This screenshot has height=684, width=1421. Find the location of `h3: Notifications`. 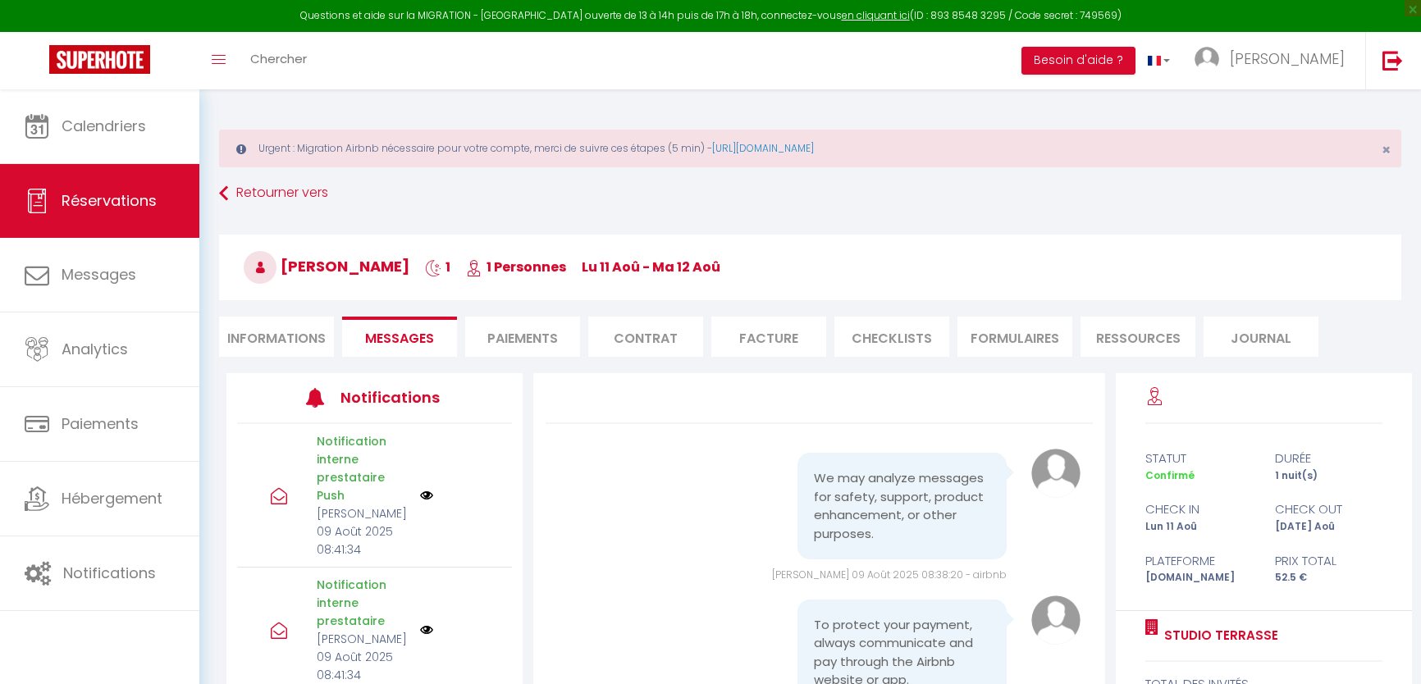

h3: Notifications is located at coordinates (398, 397).